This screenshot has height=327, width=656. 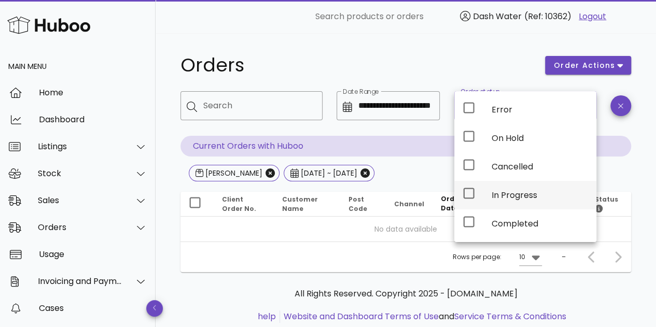 What do you see at coordinates (93, 254) in the screenshot?
I see `div: Usage` at bounding box center [93, 254].